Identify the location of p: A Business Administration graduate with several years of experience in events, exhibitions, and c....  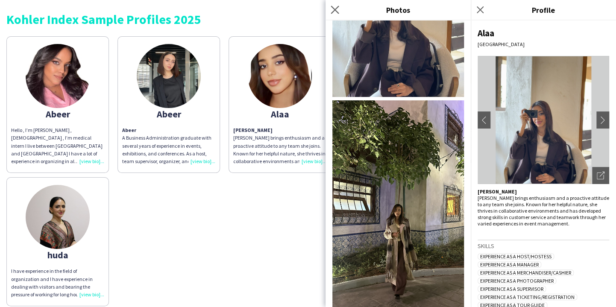
(169, 146).